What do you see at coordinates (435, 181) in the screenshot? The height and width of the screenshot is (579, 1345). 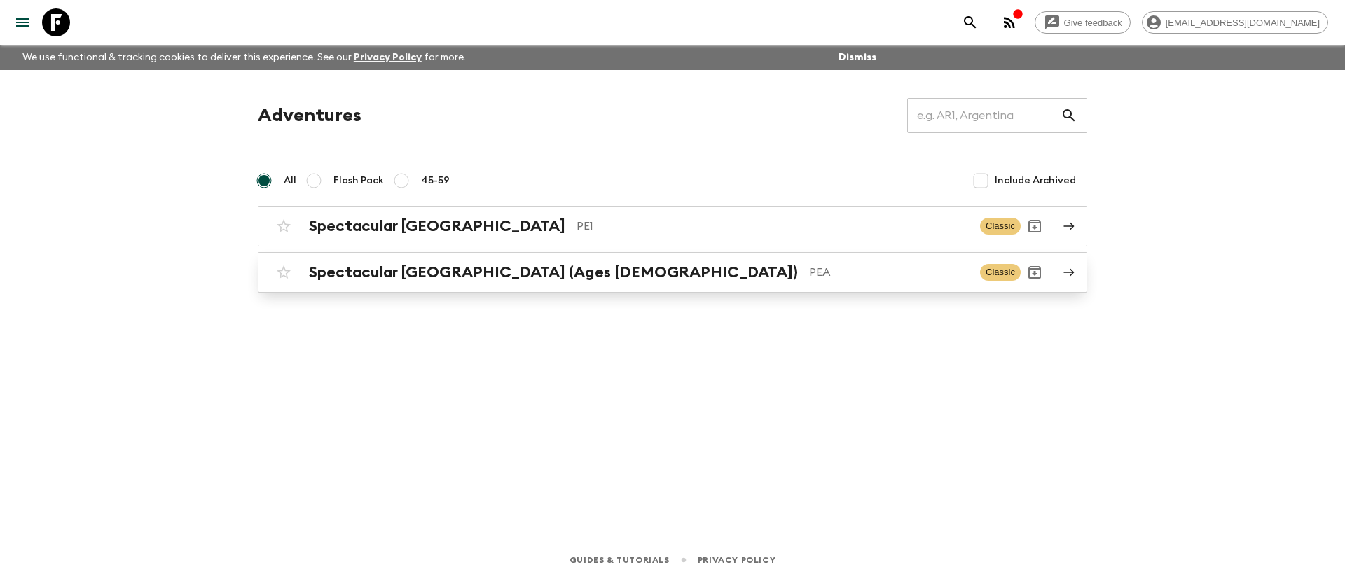 I see `span: 45-59` at bounding box center [435, 181].